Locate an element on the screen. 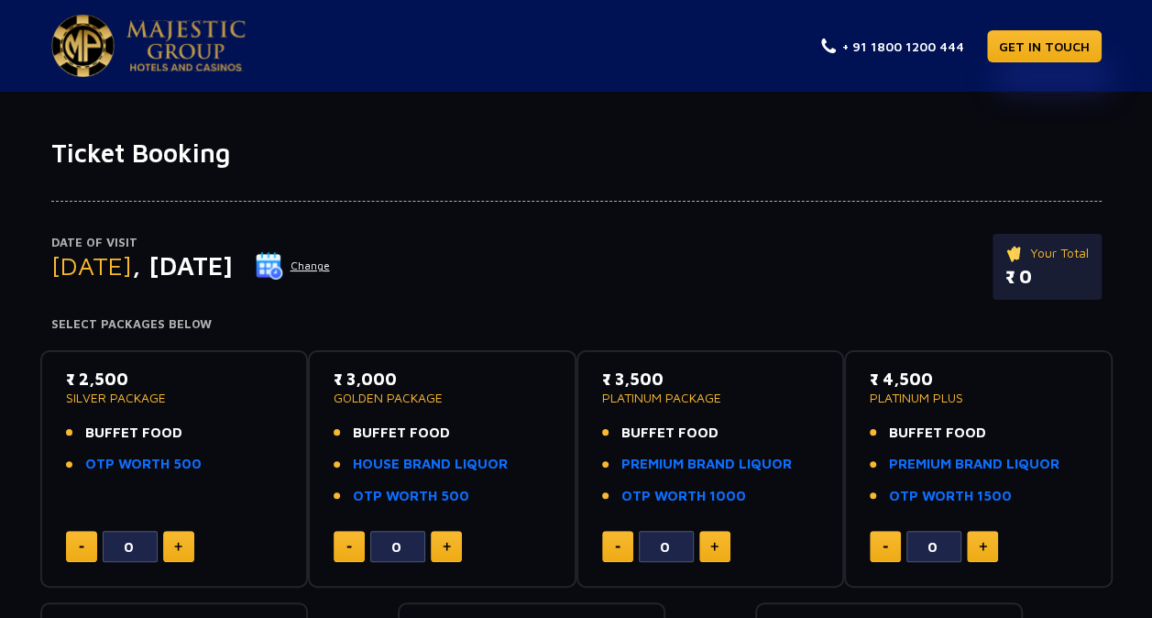 This screenshot has width=1152, height=618. p: PLATINUM PLUS is located at coordinates (978, 398).